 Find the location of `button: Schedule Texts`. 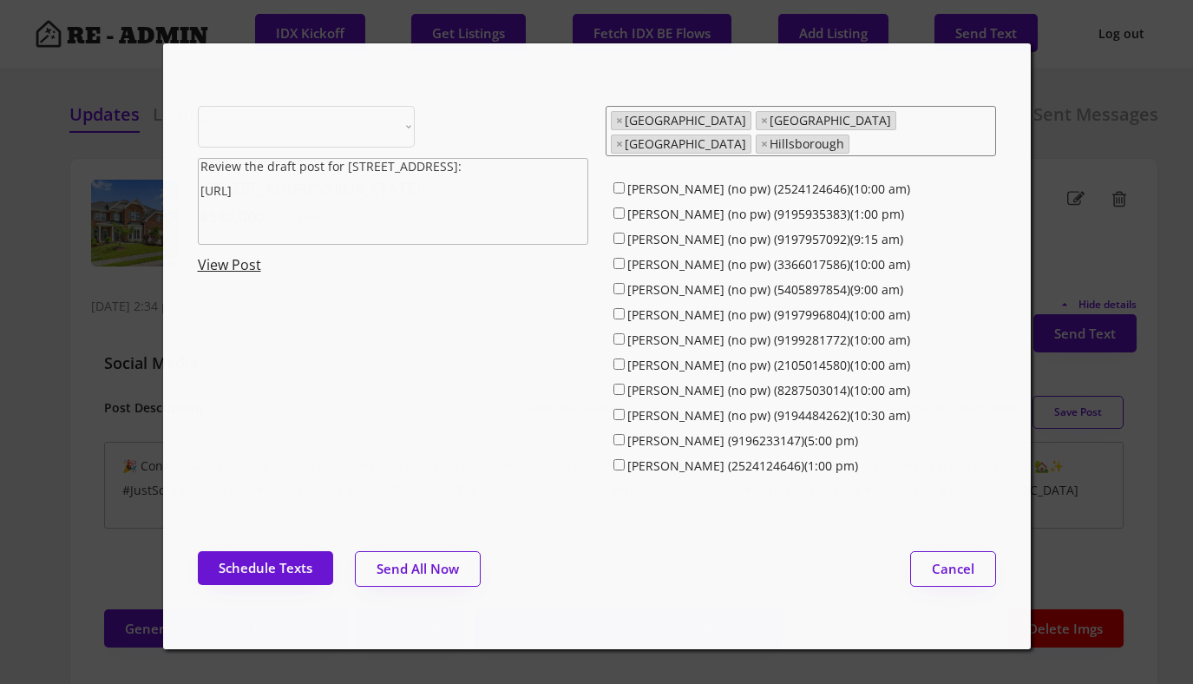

button: Schedule Texts is located at coordinates (265, 567).